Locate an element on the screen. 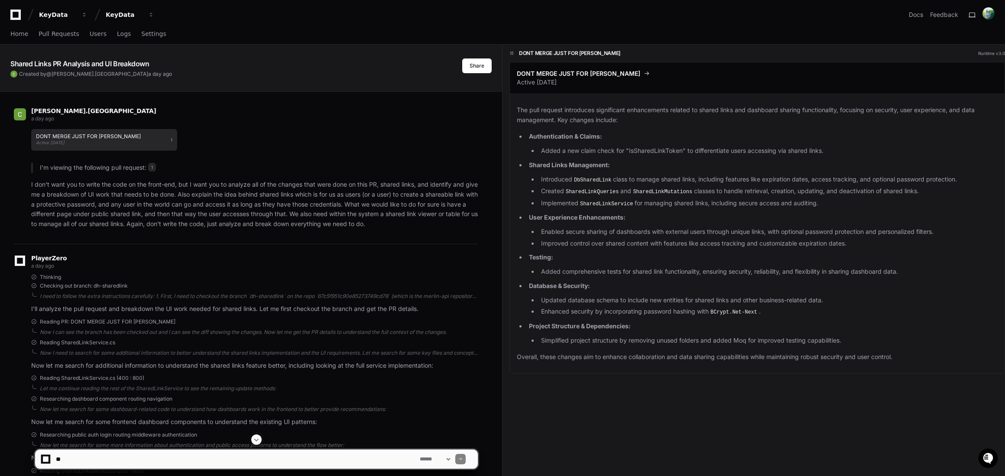  div: Now I can see the branch has been checked out and I can see the diff showing the changes. Now let... is located at coordinates (259, 332).